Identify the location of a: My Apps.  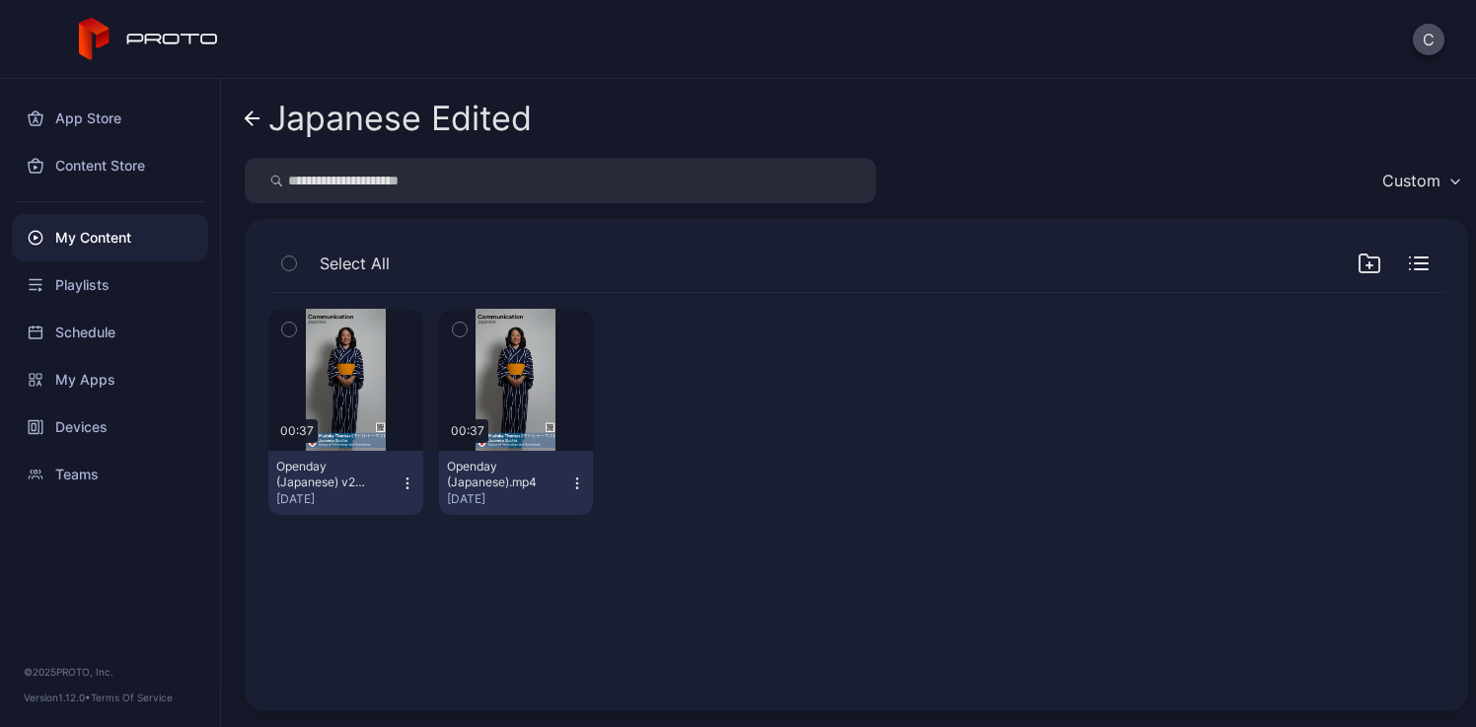
(109, 380).